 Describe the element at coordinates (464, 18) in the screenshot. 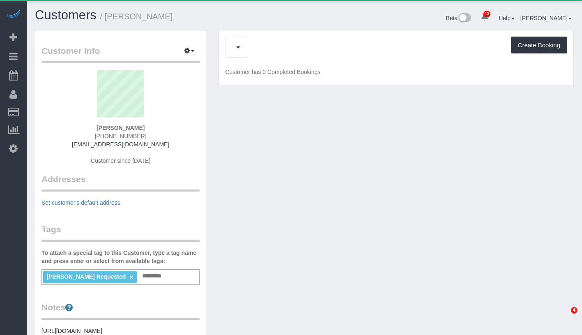

I see `img: New interface` at that location.